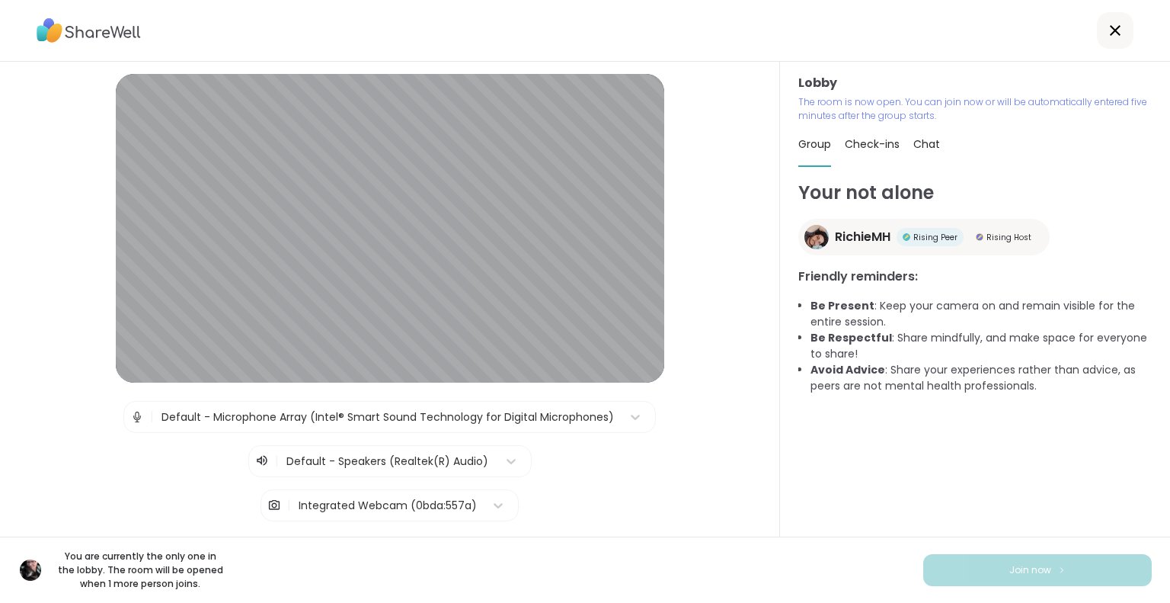  What do you see at coordinates (88, 30) in the screenshot?
I see `img: ShareWell Logo` at bounding box center [88, 30].